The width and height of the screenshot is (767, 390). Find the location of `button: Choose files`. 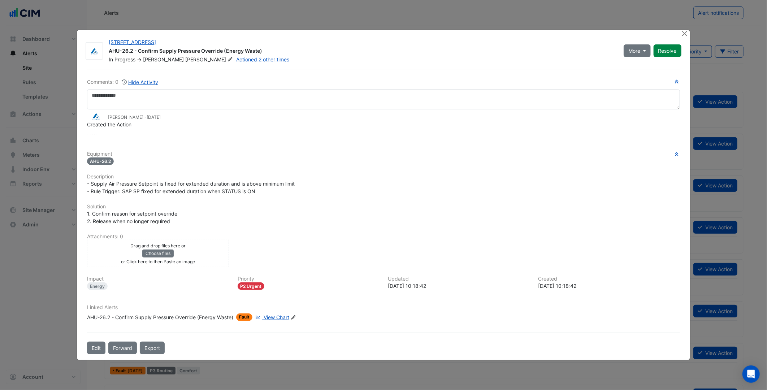

button: Choose files is located at coordinates (158, 253).